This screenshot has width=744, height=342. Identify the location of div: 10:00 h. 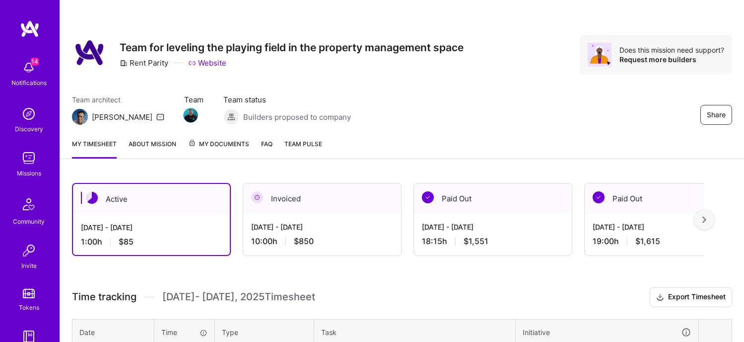
(322, 241).